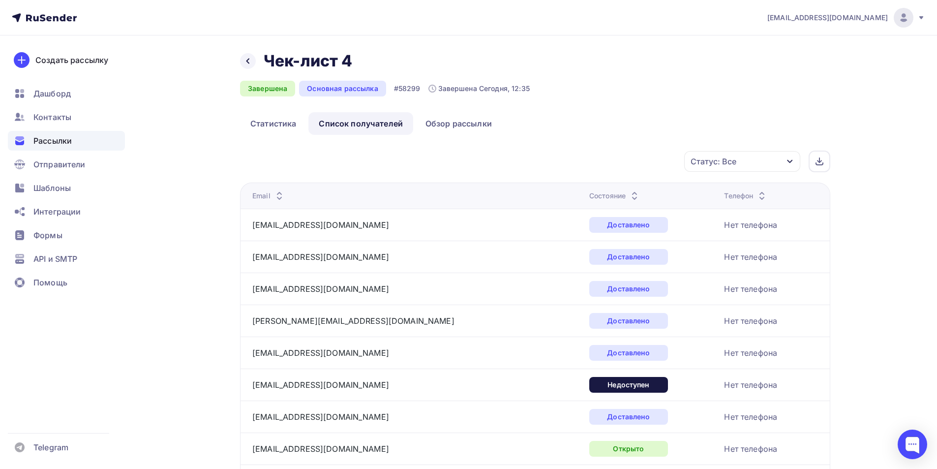  What do you see at coordinates (52, 93) in the screenshot?
I see `span: Дашборд` at bounding box center [52, 93].